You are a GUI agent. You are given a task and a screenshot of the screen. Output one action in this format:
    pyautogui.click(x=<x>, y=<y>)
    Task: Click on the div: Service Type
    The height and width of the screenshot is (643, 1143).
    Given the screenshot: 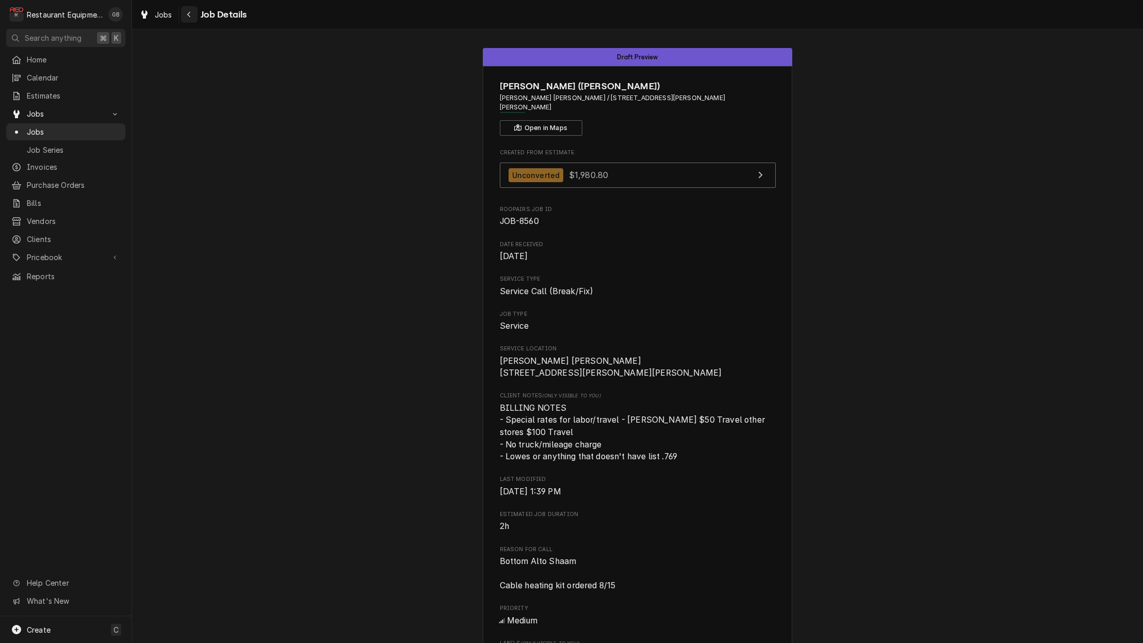 What is the action you would take?
    pyautogui.click(x=638, y=286)
    